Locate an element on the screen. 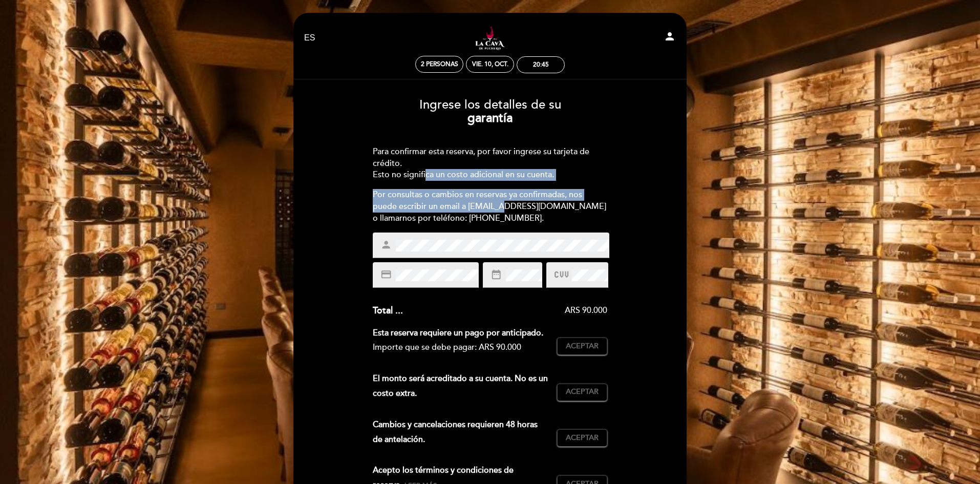 The height and width of the screenshot is (484, 980). span: Ingrese los detalles de su is located at coordinates (490, 104).